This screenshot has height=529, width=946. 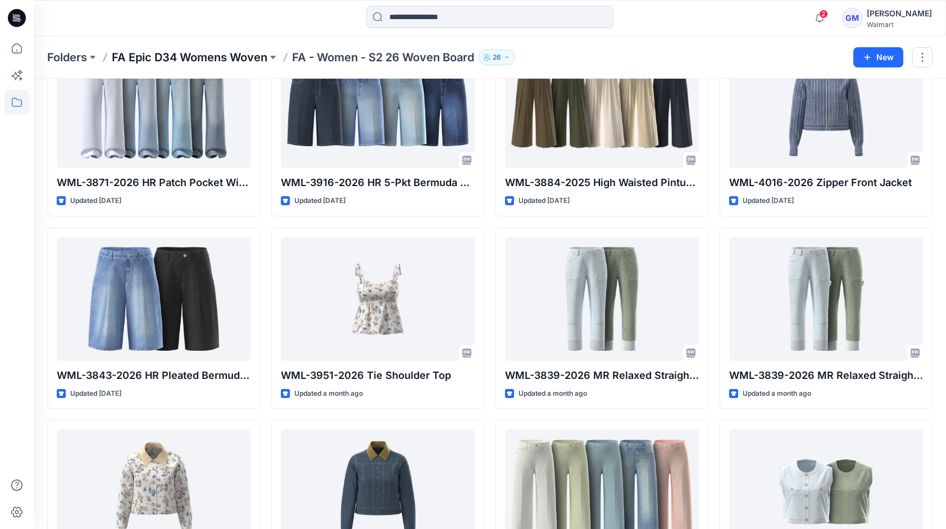 What do you see at coordinates (377, 299) in the screenshot?
I see `a: WML-3951-2026 Tie Shoulder Top` at bounding box center [377, 299].